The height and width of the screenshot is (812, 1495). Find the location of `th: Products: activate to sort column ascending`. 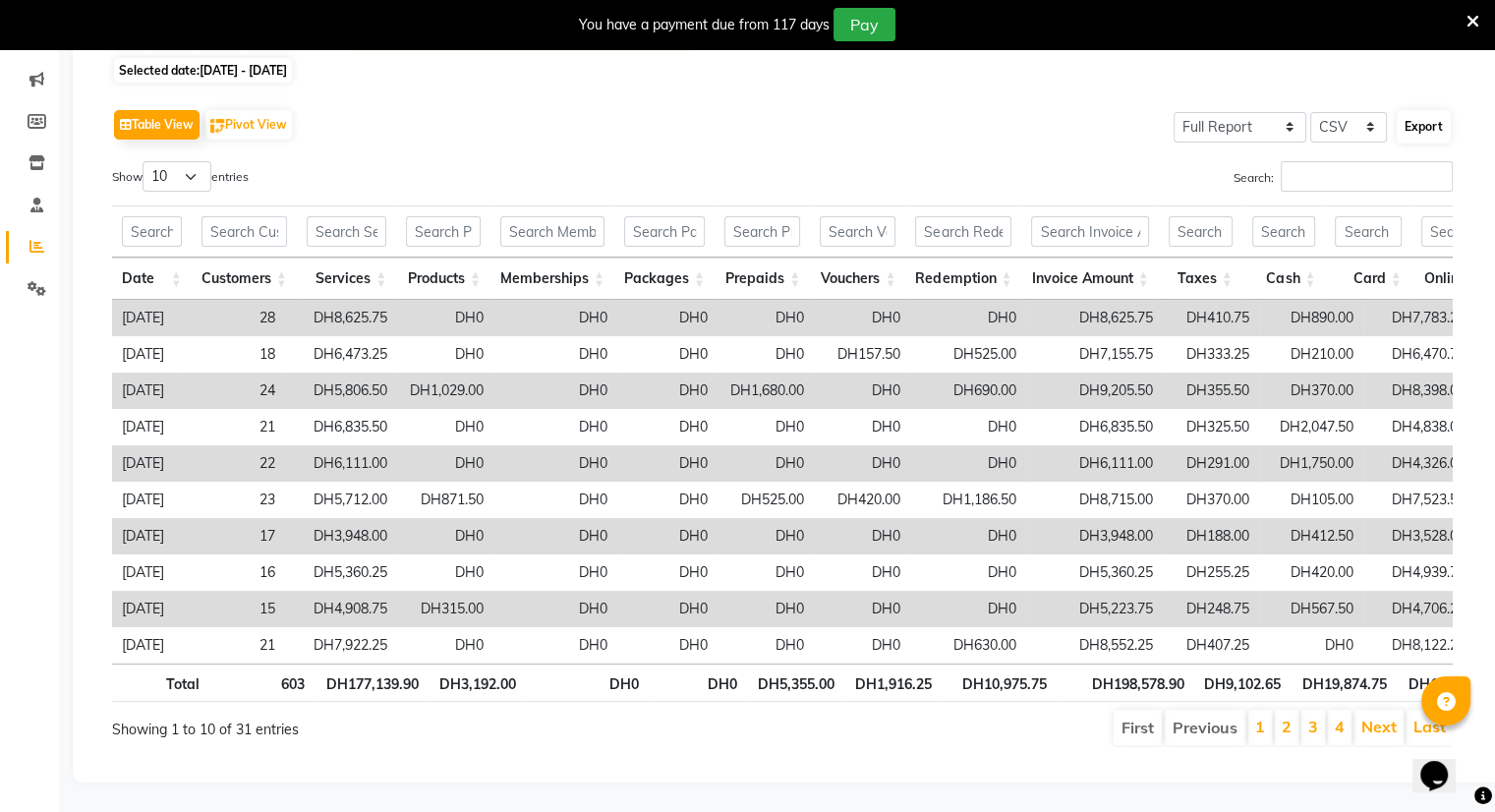

th: Products: activate to sort column ascending is located at coordinates (443, 278).